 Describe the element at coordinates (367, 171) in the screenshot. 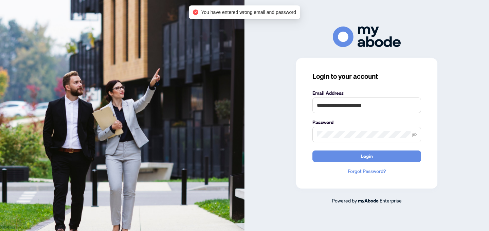

I see `a: Forgot Password?` at that location.